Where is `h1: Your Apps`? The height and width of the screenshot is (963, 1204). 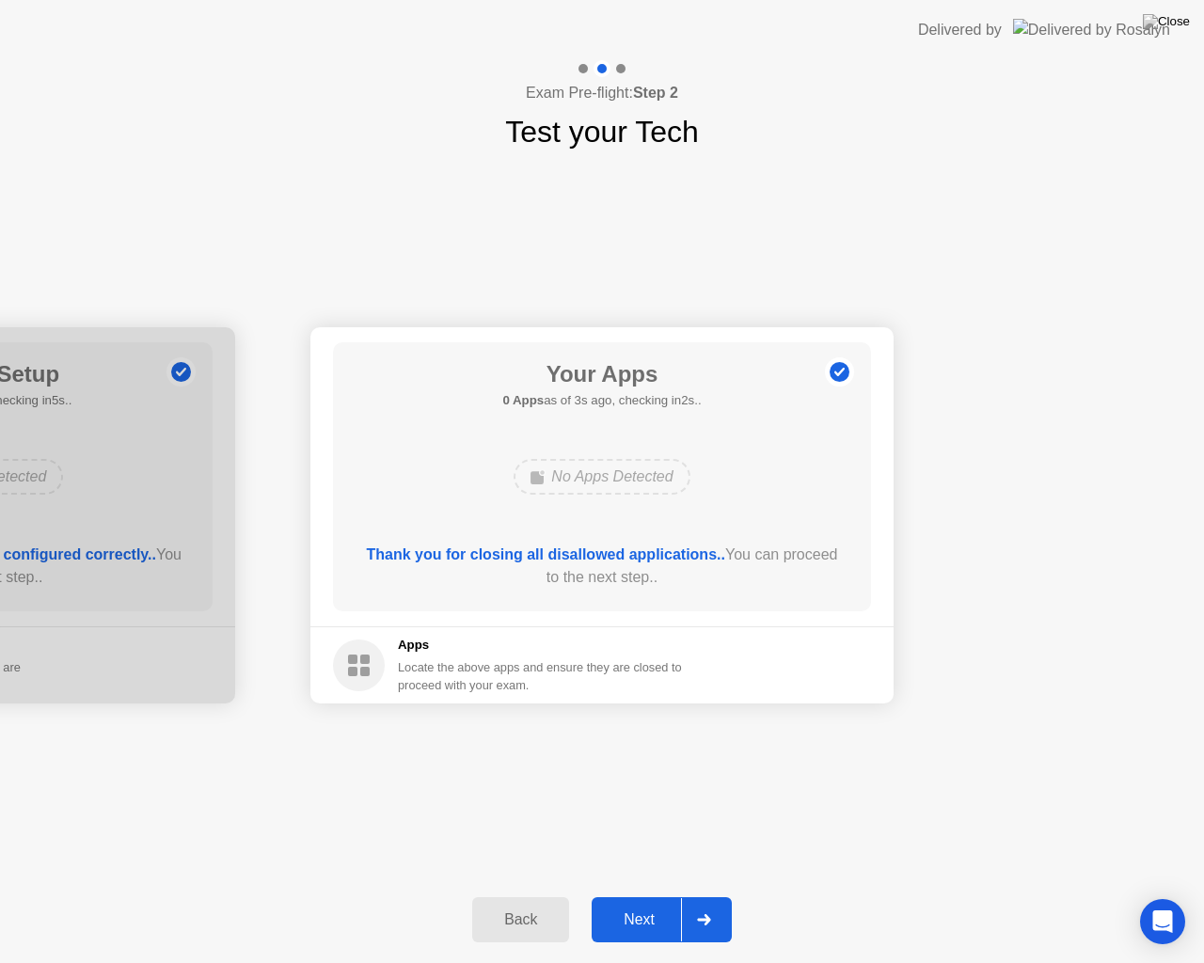 h1: Your Apps is located at coordinates (601, 374).